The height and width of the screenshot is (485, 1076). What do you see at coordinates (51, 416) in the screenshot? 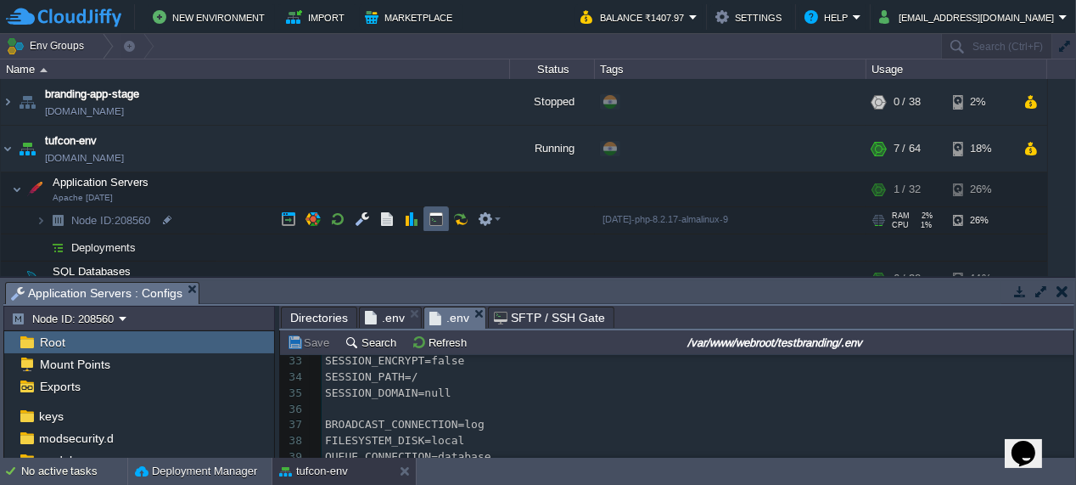
I see `a: keys` at bounding box center [51, 416].